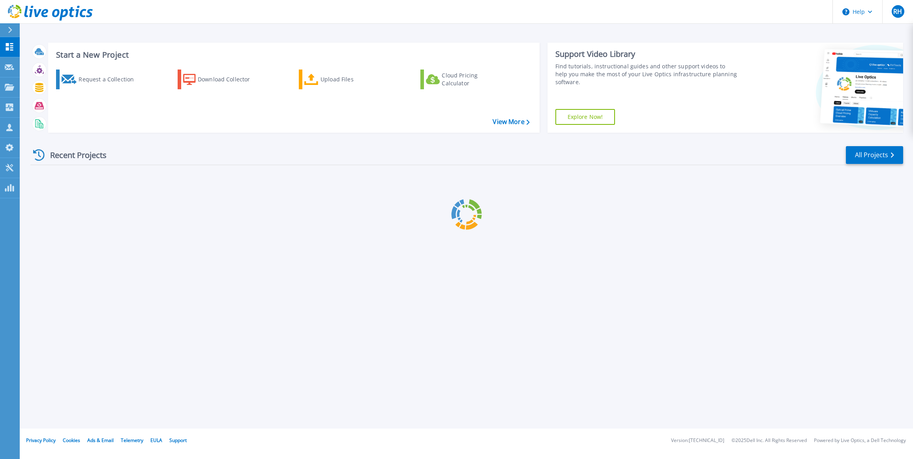 This screenshot has width=913, height=459. Describe the element at coordinates (156, 440) in the screenshot. I see `a: EULA` at that location.